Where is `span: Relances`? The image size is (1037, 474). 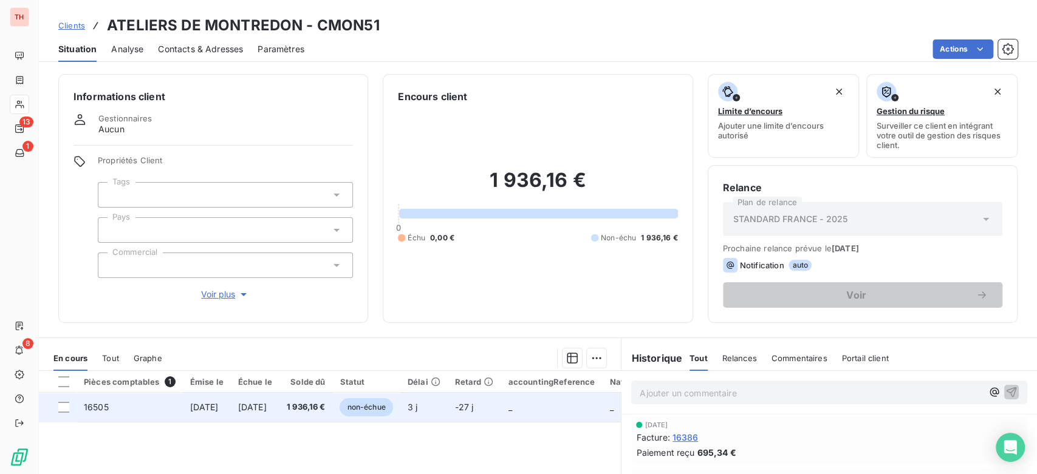 span: Relances is located at coordinates (739, 358).